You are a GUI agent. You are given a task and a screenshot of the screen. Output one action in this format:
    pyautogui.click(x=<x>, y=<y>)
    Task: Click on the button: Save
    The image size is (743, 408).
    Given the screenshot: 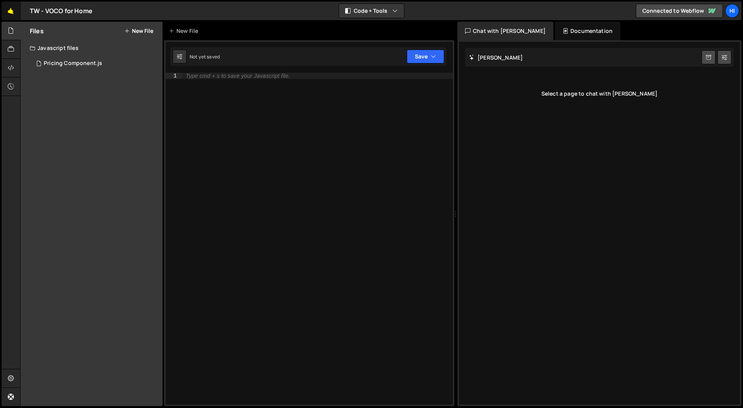 What is the action you would take?
    pyautogui.click(x=426, y=57)
    